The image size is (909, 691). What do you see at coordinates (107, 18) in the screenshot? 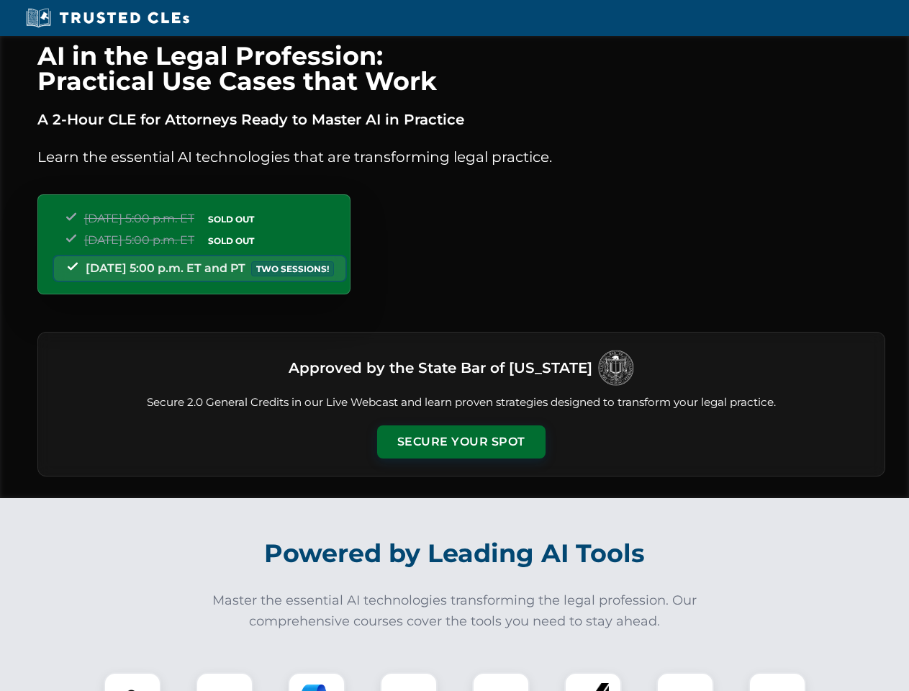
I see `img: Trusted CLEs` at bounding box center [107, 18].